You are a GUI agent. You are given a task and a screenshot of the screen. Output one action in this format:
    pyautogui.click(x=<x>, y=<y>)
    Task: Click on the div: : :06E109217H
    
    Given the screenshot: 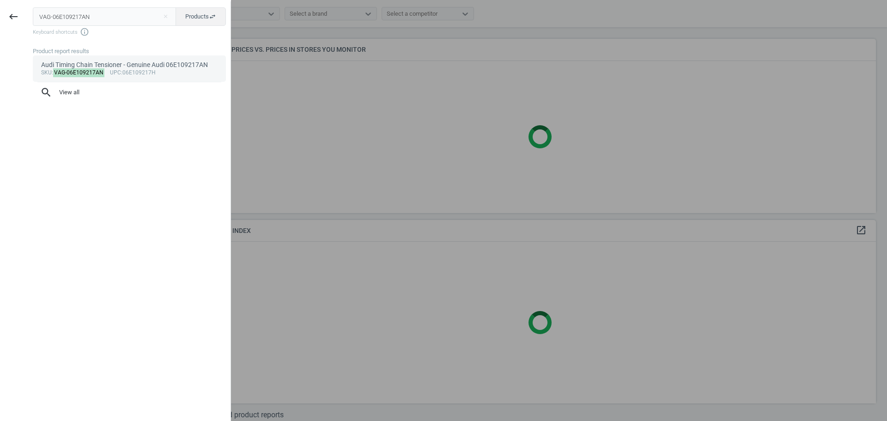 What is the action you would take?
    pyautogui.click(x=129, y=73)
    